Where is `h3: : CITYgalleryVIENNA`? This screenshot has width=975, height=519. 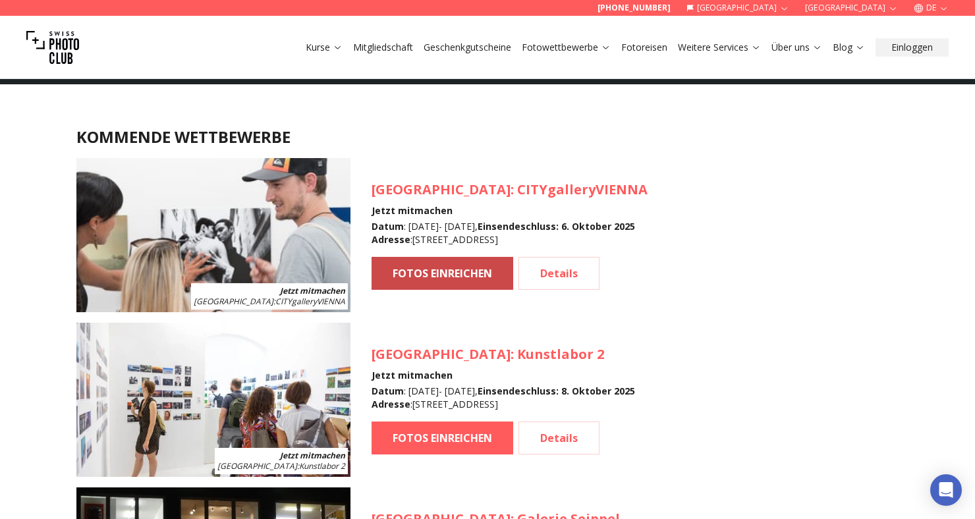
h3: : CITYgalleryVIENNA is located at coordinates (509, 190).